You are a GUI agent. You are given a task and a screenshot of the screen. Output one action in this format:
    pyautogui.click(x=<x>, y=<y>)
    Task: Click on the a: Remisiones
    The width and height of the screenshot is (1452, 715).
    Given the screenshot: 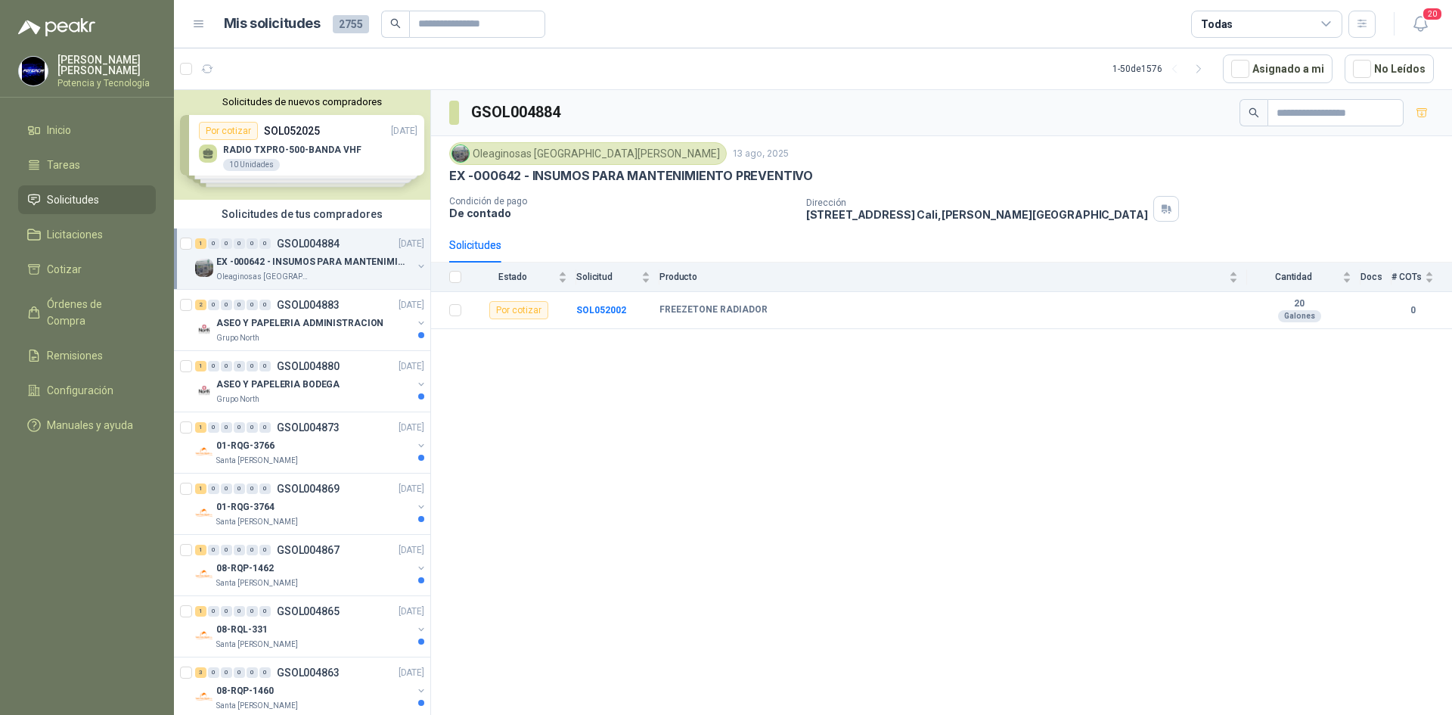 What is the action you would take?
    pyautogui.click(x=87, y=356)
    